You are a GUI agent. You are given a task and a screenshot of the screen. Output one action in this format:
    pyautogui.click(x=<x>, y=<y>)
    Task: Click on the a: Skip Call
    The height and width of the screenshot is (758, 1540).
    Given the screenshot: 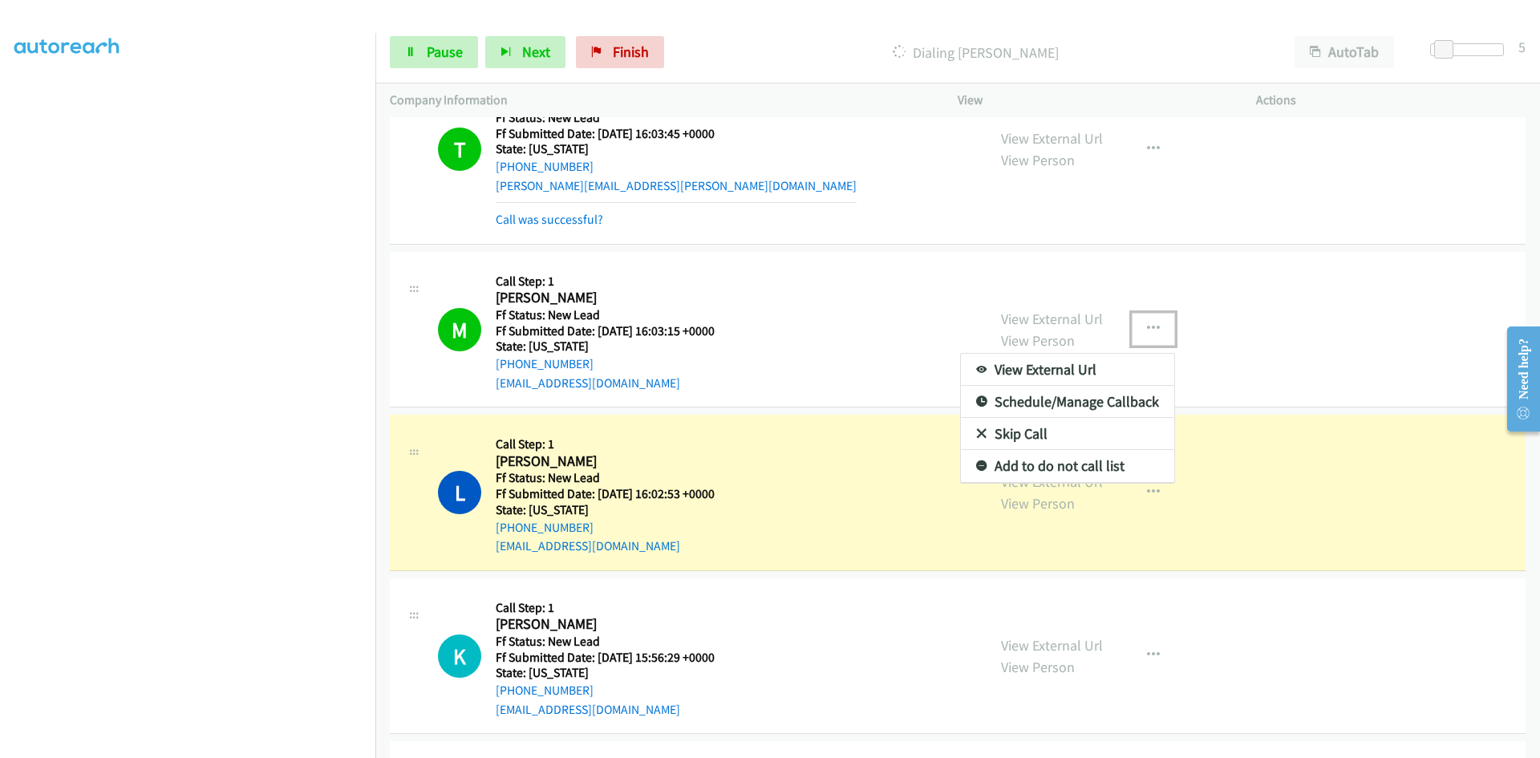 What is the action you would take?
    pyautogui.click(x=1068, y=434)
    